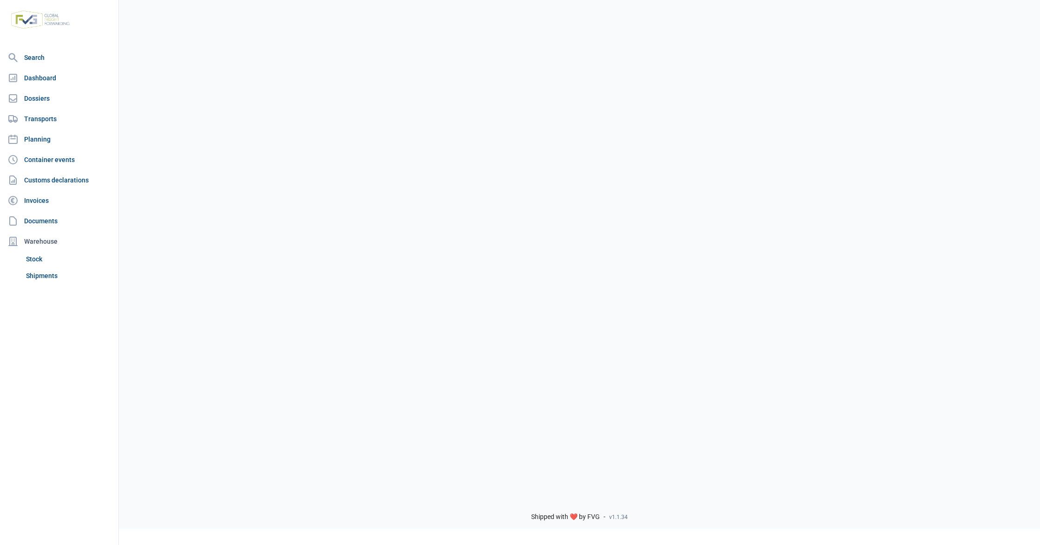 The image size is (1040, 545). Describe the element at coordinates (59, 78) in the screenshot. I see `a: Dashboard` at that location.